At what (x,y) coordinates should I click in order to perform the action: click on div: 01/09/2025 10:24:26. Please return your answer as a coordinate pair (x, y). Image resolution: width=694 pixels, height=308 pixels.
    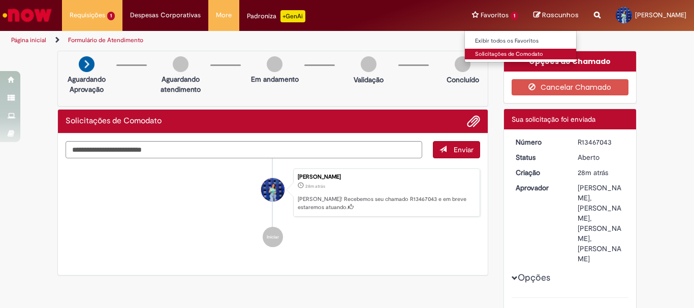
    Looking at the image, I should click on (601, 173).